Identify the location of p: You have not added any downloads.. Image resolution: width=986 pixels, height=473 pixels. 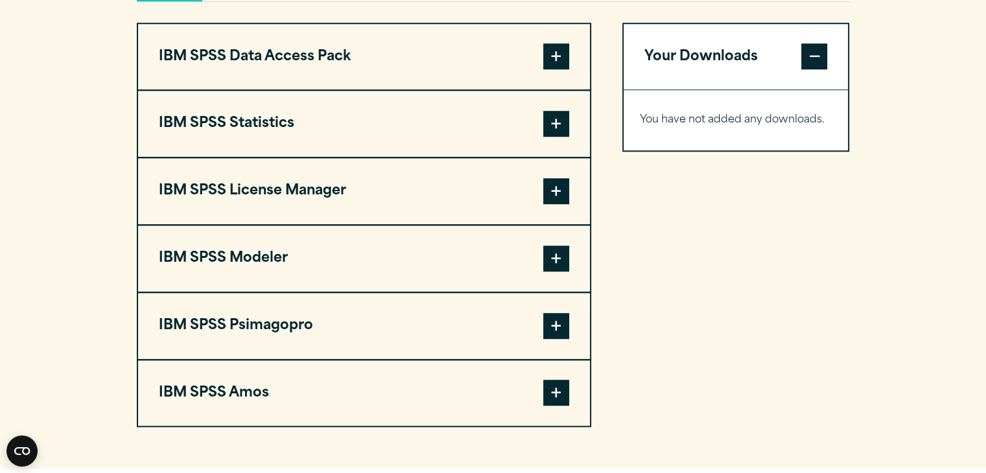
(736, 120).